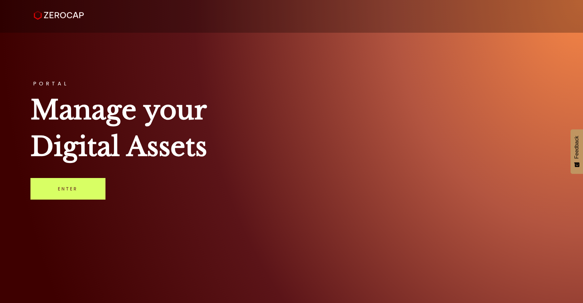  What do you see at coordinates (292, 84) in the screenshot?
I see `h3: PORTAL` at bounding box center [292, 84].